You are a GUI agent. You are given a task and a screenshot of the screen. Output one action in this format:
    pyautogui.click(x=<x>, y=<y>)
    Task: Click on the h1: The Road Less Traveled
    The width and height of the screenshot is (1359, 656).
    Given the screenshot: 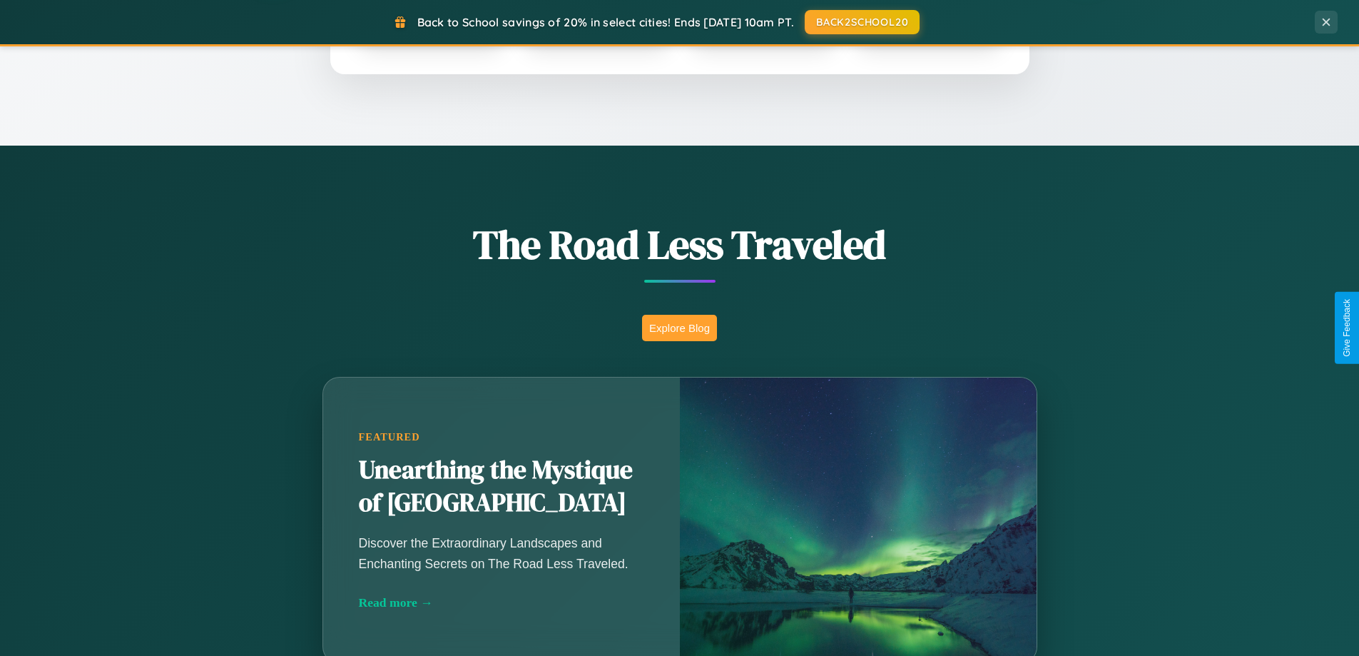 What is the action you would take?
    pyautogui.click(x=680, y=244)
    